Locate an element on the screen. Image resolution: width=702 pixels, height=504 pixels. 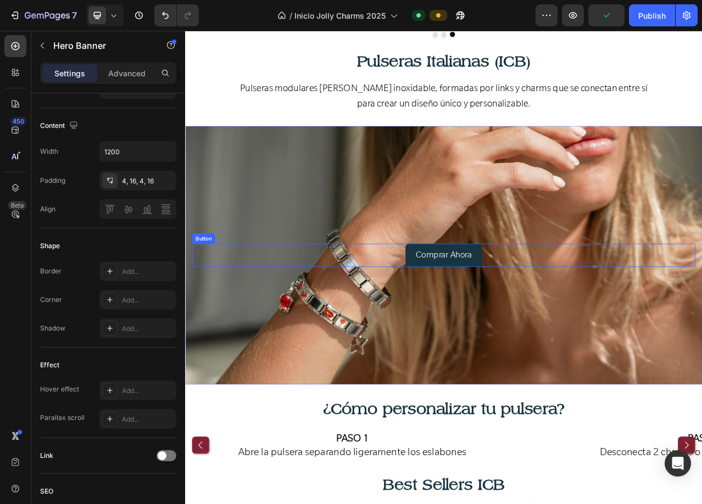
p: Hero Banner is located at coordinates (100, 46).